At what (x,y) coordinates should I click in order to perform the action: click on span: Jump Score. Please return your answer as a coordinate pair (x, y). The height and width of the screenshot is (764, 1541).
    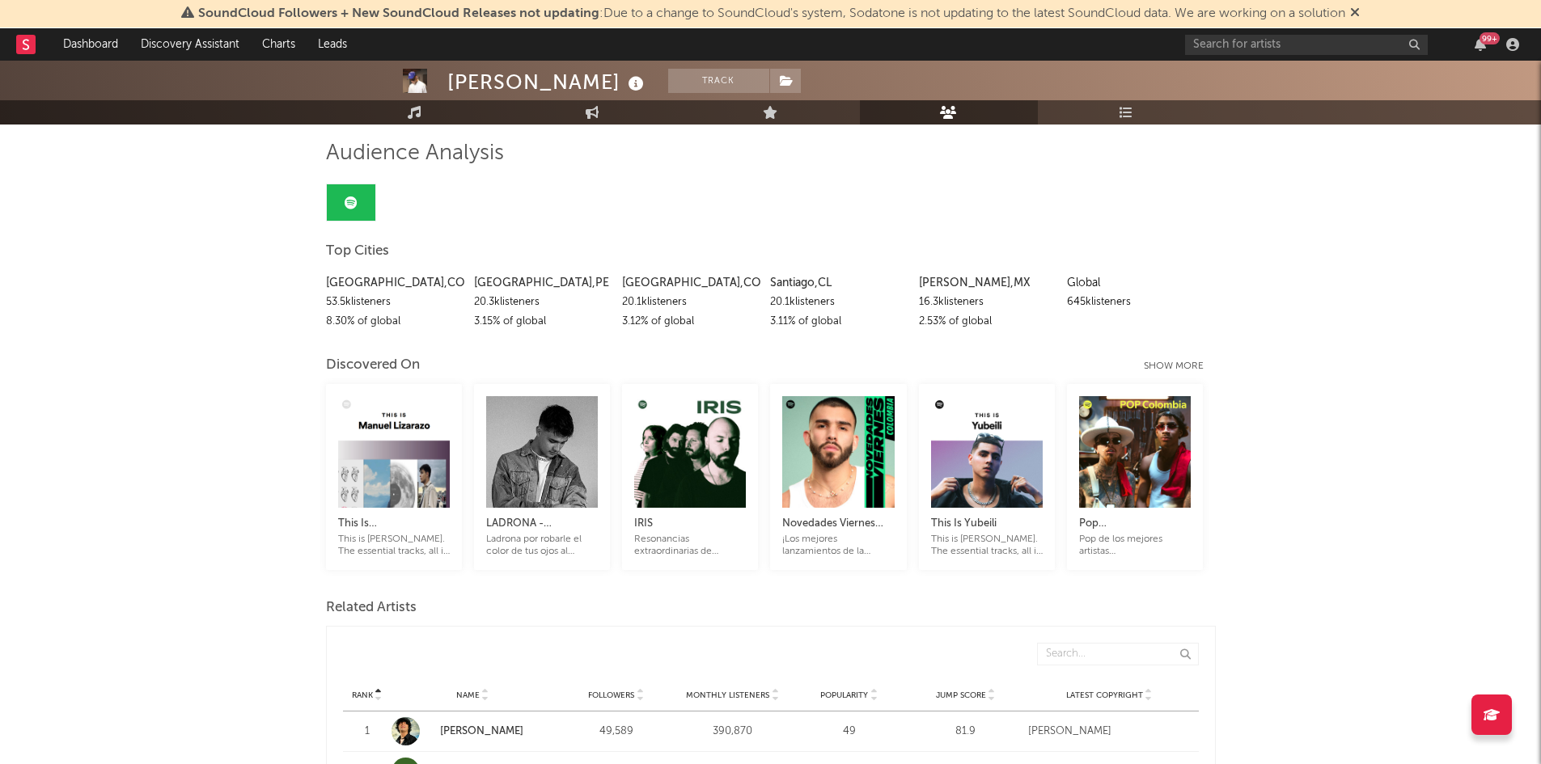
    Looking at the image, I should click on (961, 696).